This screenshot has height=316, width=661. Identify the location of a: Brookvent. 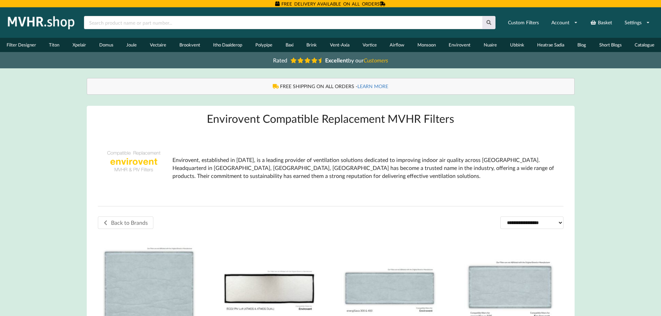
(190, 45).